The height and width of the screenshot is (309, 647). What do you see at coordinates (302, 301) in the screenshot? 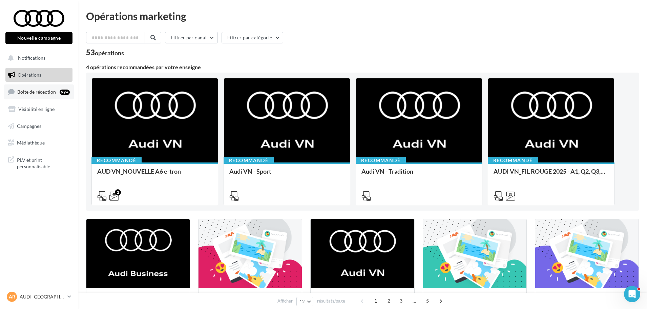
I see `span: 12` at bounding box center [302, 301].